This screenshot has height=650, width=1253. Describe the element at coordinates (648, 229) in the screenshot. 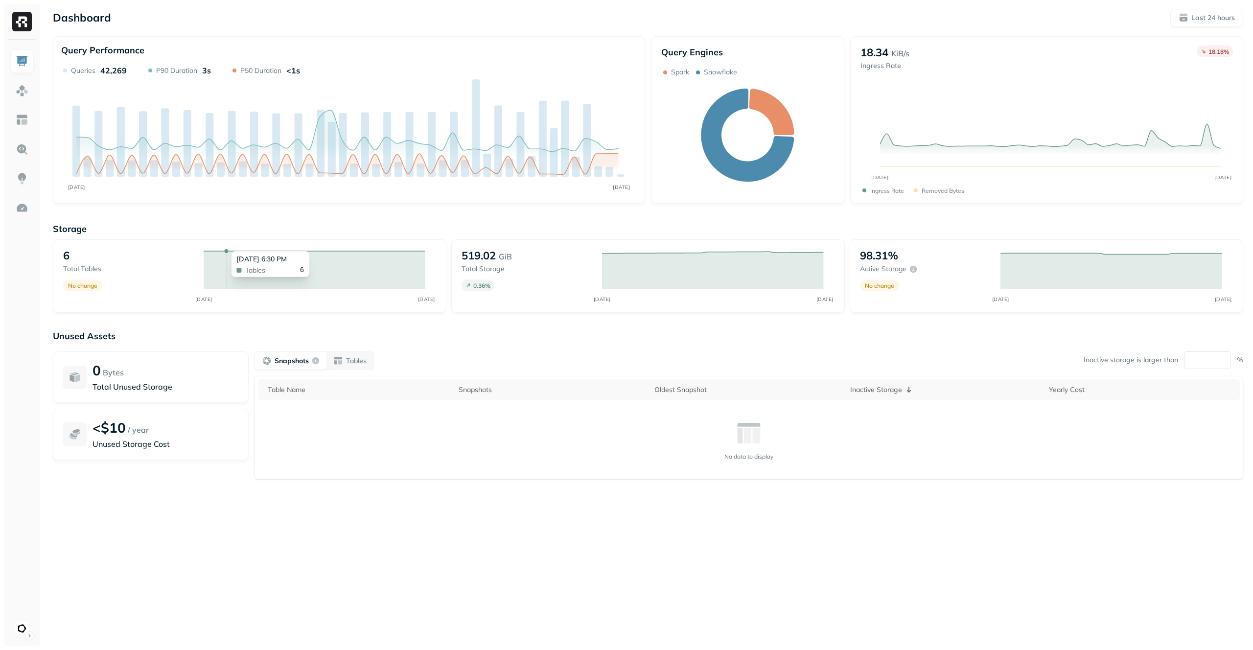

I see `p: Storage` at that location.